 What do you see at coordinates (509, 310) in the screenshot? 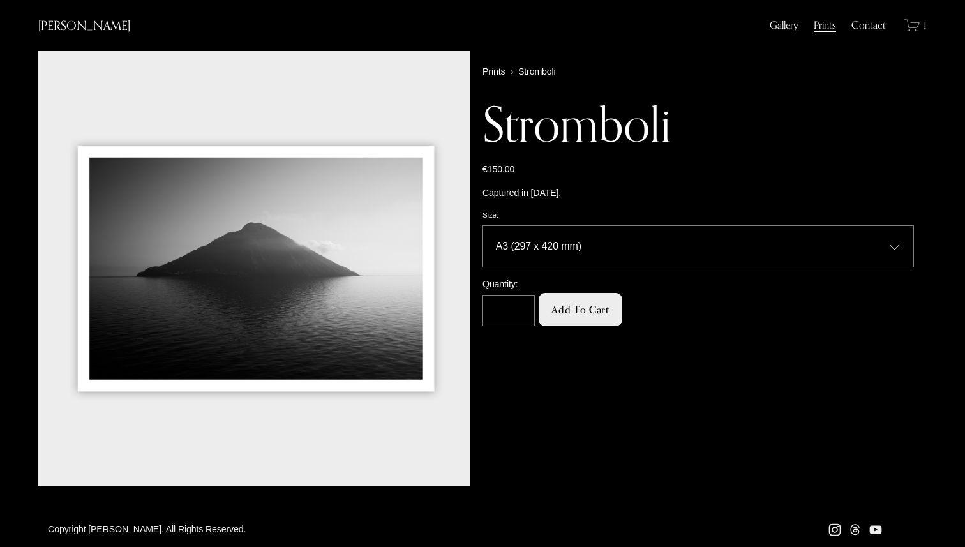
I see `input: Quantity` at bounding box center [509, 310].